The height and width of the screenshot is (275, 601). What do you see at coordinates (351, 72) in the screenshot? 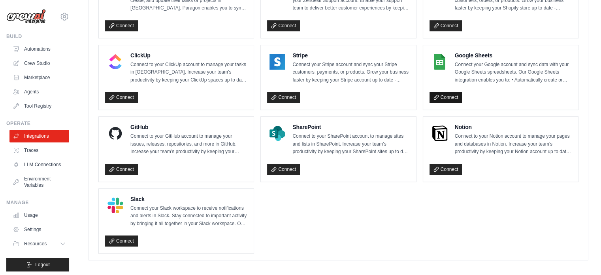
I see `p: Connect your Stripe account and sync your Stripe customers, payments, or products. Grow your busi...` at bounding box center [351, 72].